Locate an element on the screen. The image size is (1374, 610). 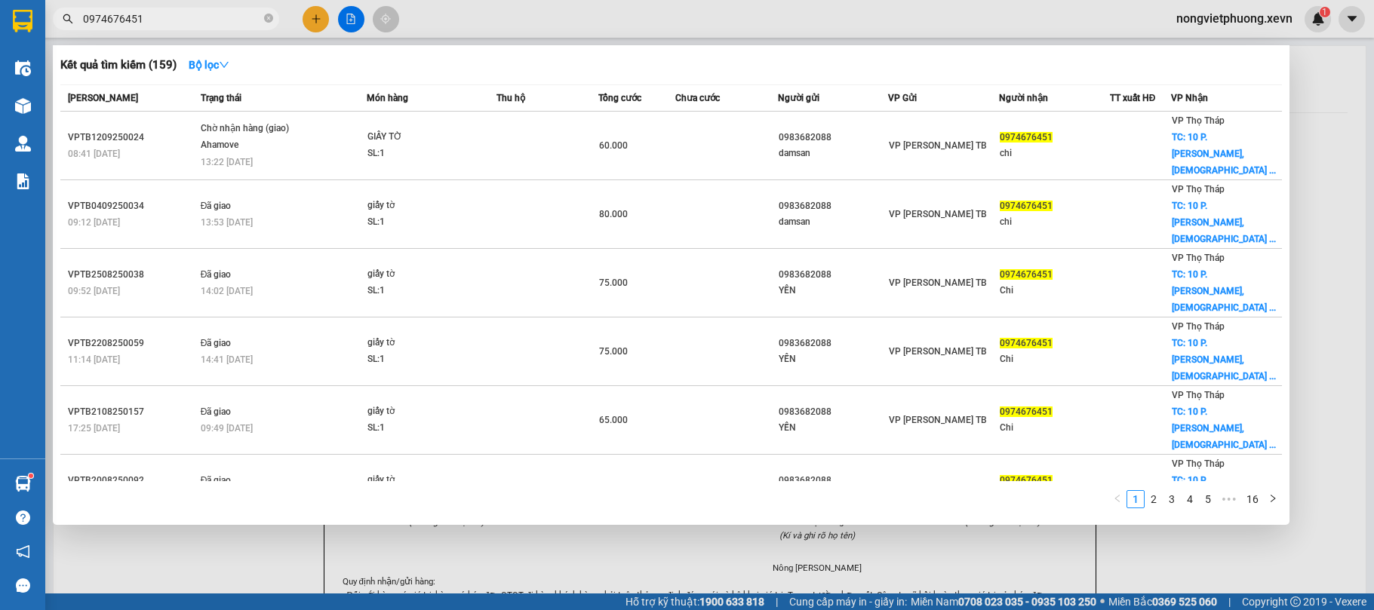
li: Next 5 Pages is located at coordinates (1229, 500).